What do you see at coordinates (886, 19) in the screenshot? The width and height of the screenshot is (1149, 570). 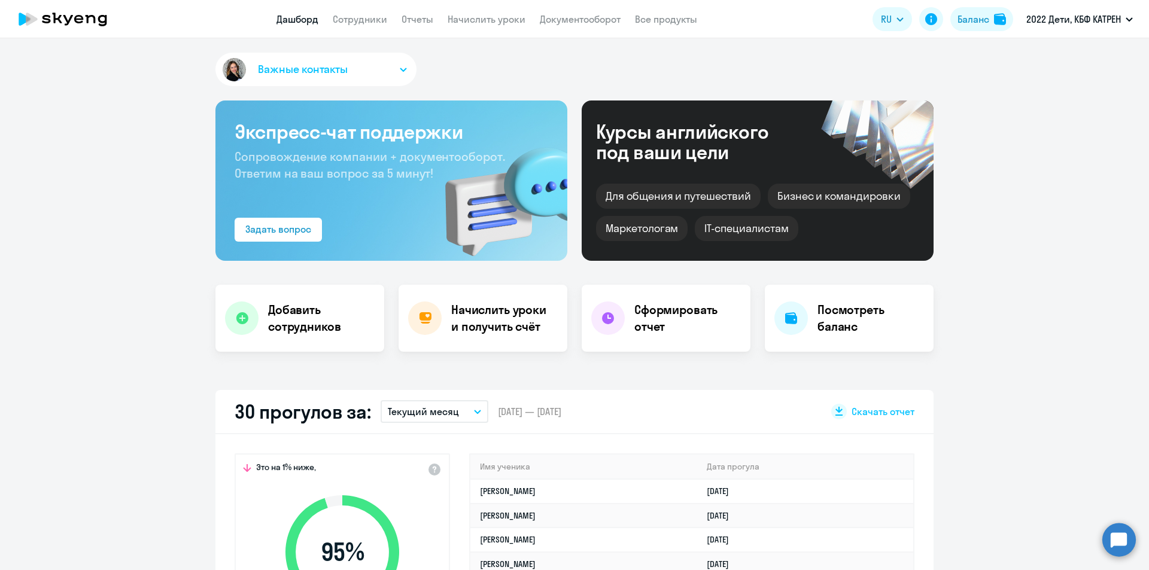 I see `span: RU` at bounding box center [886, 19].